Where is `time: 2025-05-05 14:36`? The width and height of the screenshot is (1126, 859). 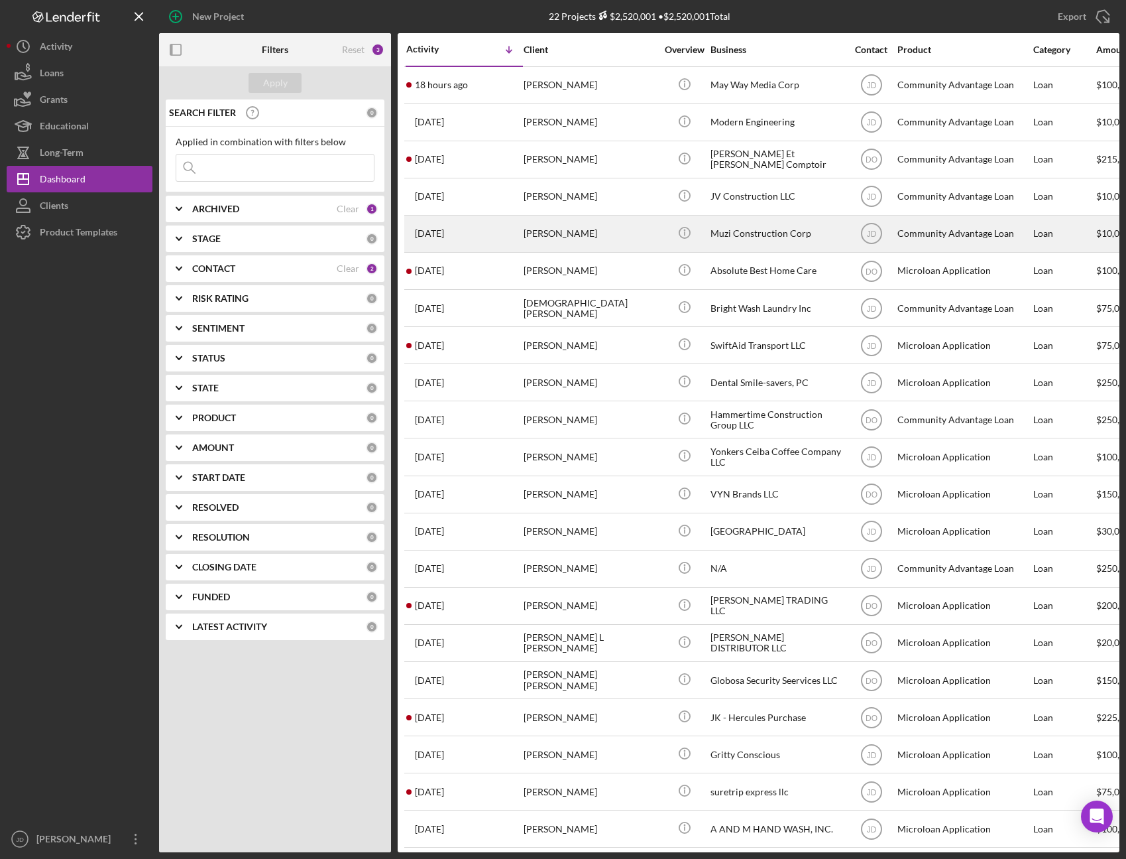 time: 2025-05-05 14:36 is located at coordinates (430, 829).